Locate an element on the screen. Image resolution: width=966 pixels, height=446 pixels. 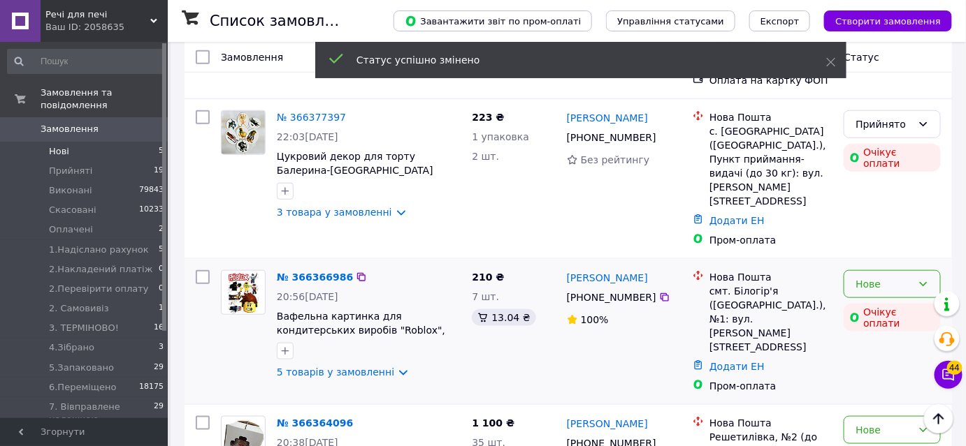
span: 3. ТЕРМІНОВО! is located at coordinates (84, 328).